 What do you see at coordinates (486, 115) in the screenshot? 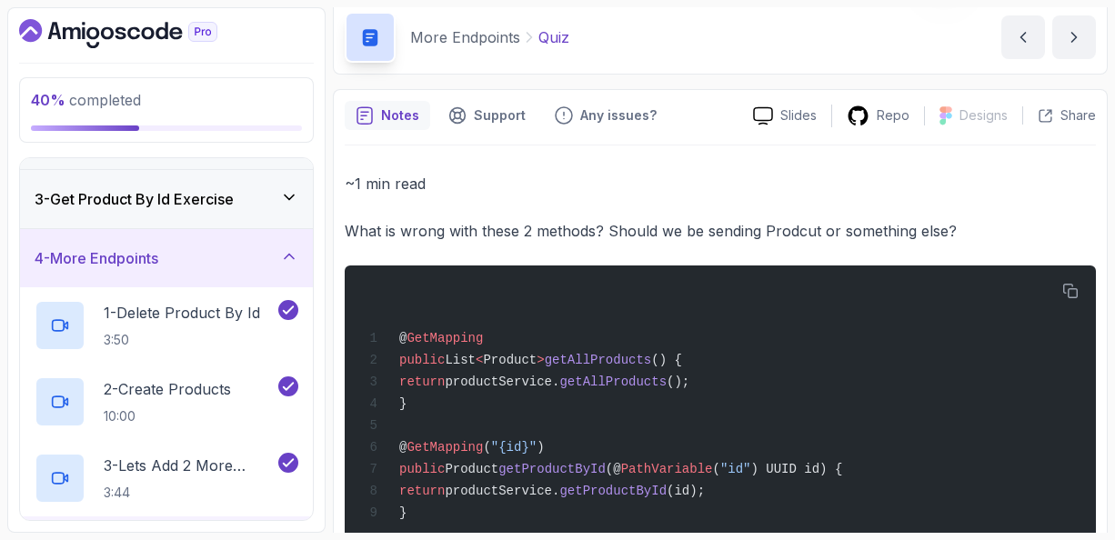
I see `button: Support button` at bounding box center [486, 115].